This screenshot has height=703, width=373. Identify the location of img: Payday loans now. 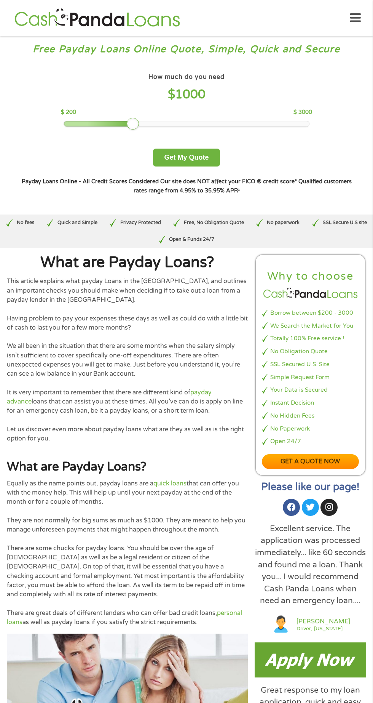
(311, 660).